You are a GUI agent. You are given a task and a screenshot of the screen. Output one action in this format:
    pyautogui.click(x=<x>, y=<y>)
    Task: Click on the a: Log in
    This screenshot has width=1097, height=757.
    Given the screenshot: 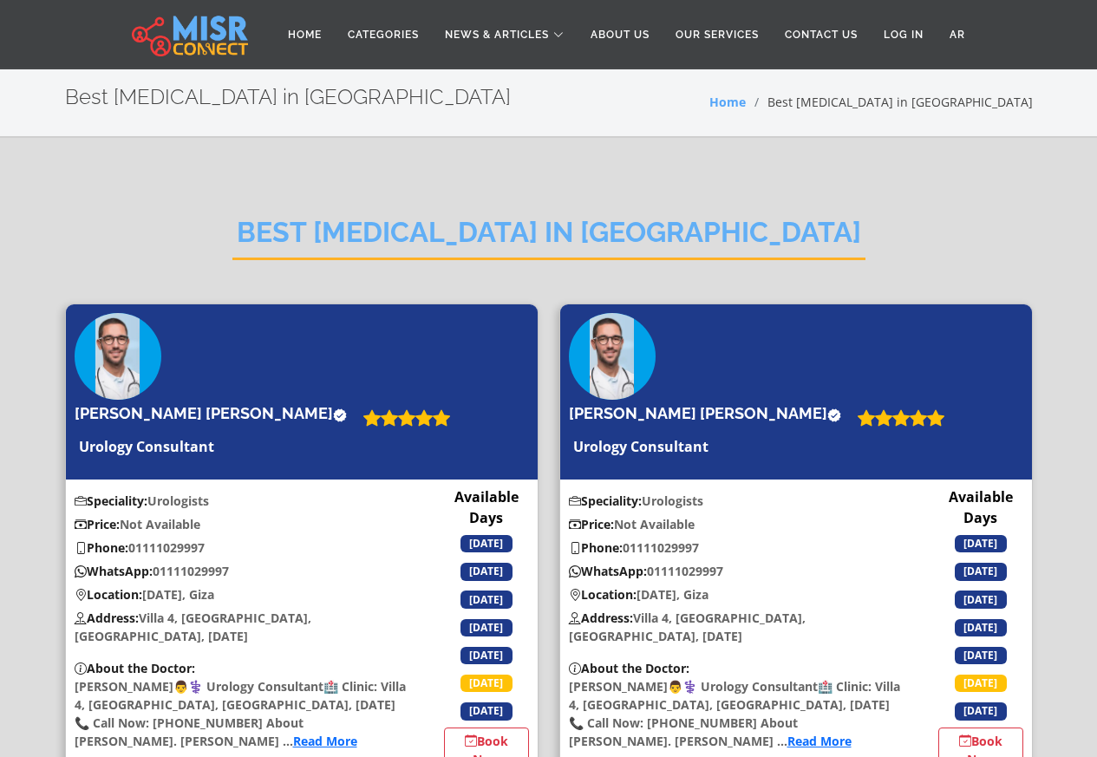 What is the action you would take?
    pyautogui.click(x=904, y=35)
    